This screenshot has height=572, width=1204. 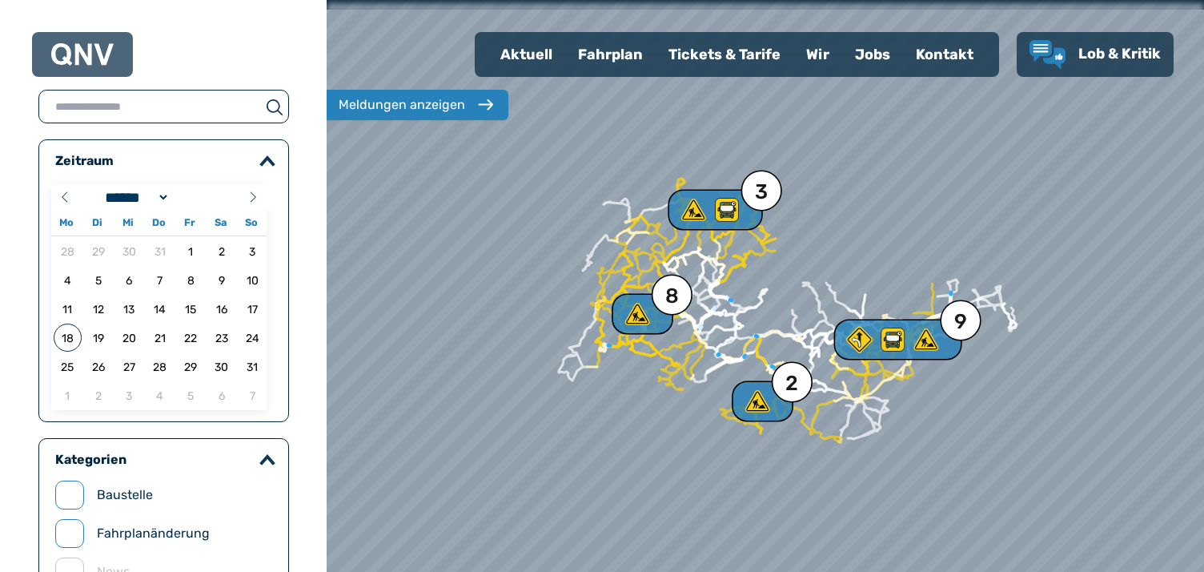 I want to click on span: 04.09.2025, so click(x=159, y=395).